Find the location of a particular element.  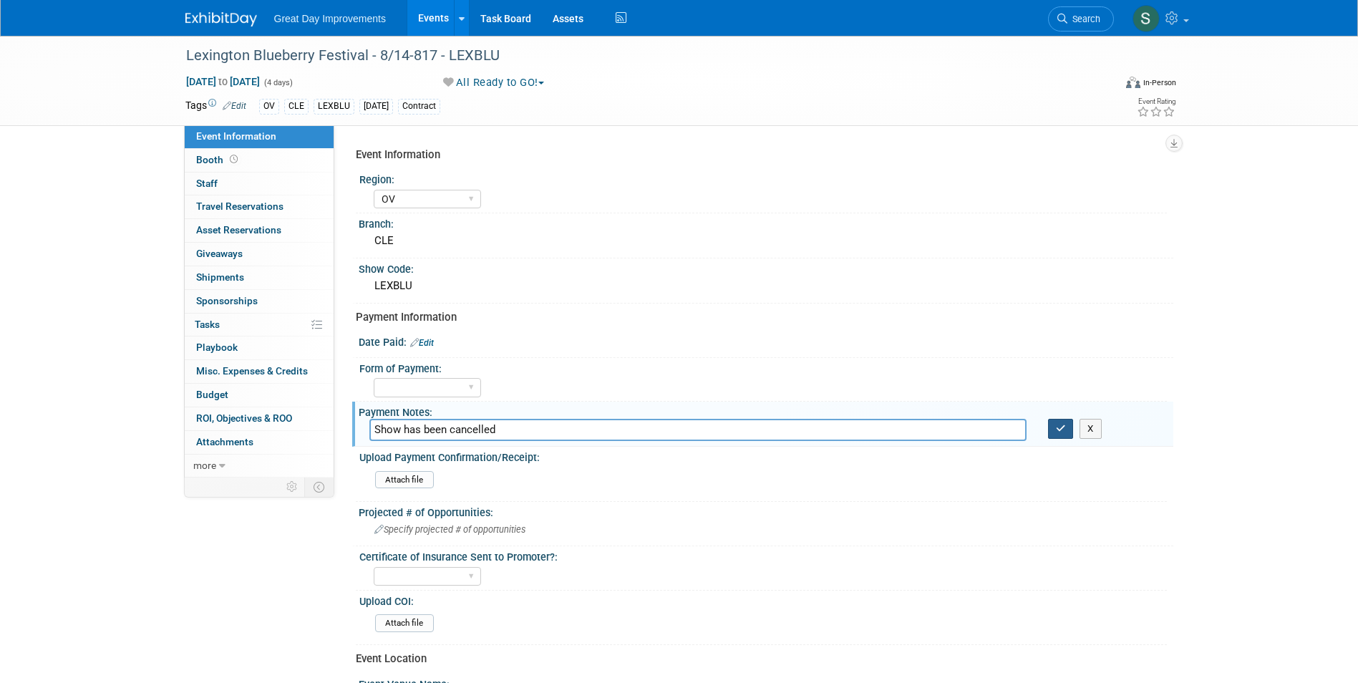

div: Projected # of Opportunities: is located at coordinates (766, 510).